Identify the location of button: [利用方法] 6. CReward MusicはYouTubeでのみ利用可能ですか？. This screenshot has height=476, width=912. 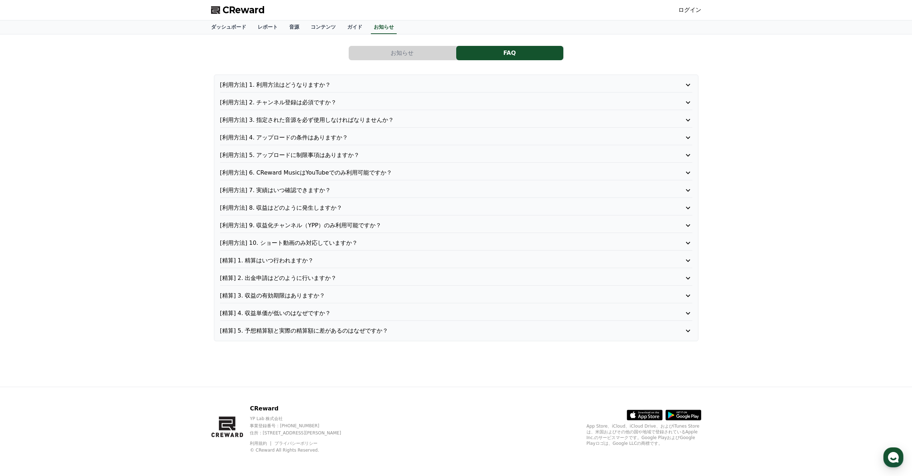
(456, 173).